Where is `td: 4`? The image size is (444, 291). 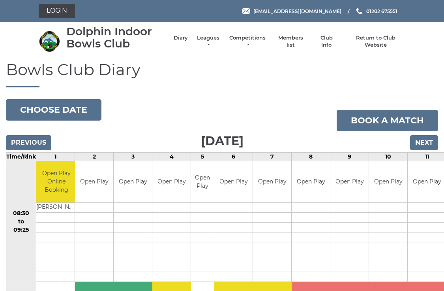 td: 4 is located at coordinates (172, 156).